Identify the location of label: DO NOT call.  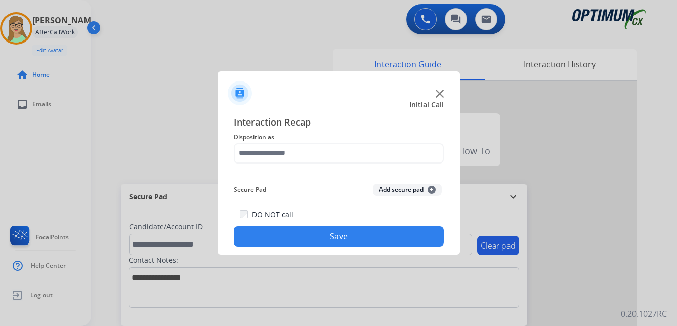
(273, 214).